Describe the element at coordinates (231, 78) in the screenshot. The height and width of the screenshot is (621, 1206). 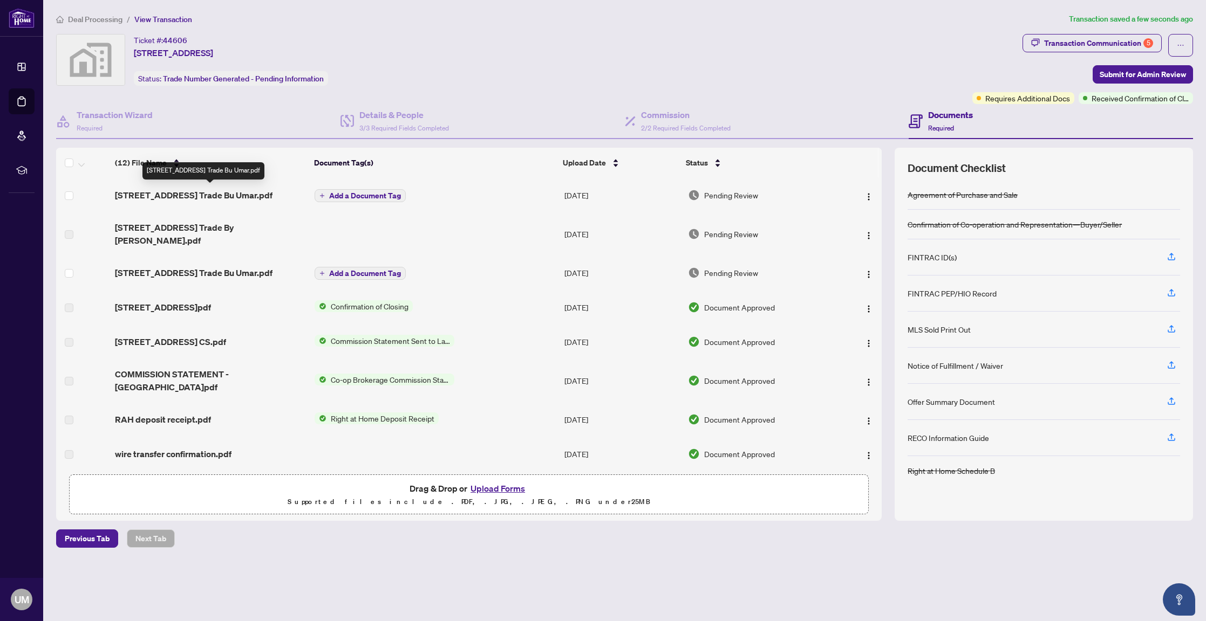
I see `div: Status:` at that location.